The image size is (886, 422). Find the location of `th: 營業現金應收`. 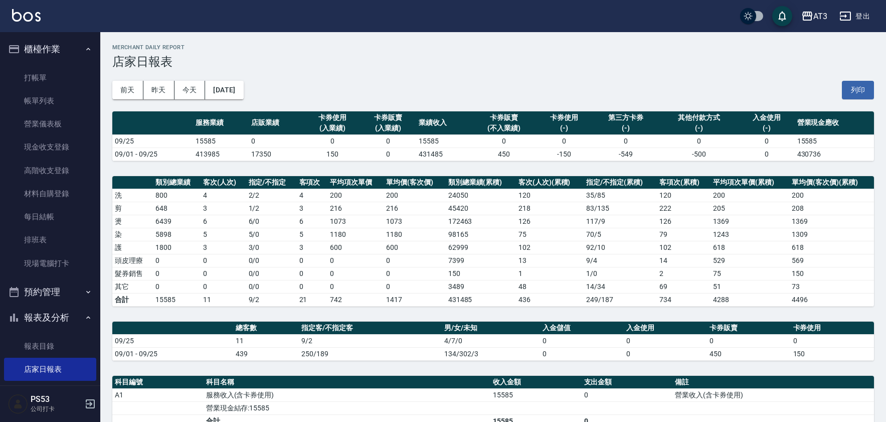

th: 營業現金應收 is located at coordinates (834, 123).